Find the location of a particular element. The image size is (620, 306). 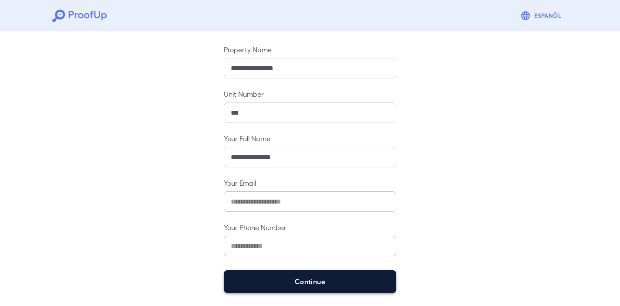

label: Your Phone Number is located at coordinates (310, 227).